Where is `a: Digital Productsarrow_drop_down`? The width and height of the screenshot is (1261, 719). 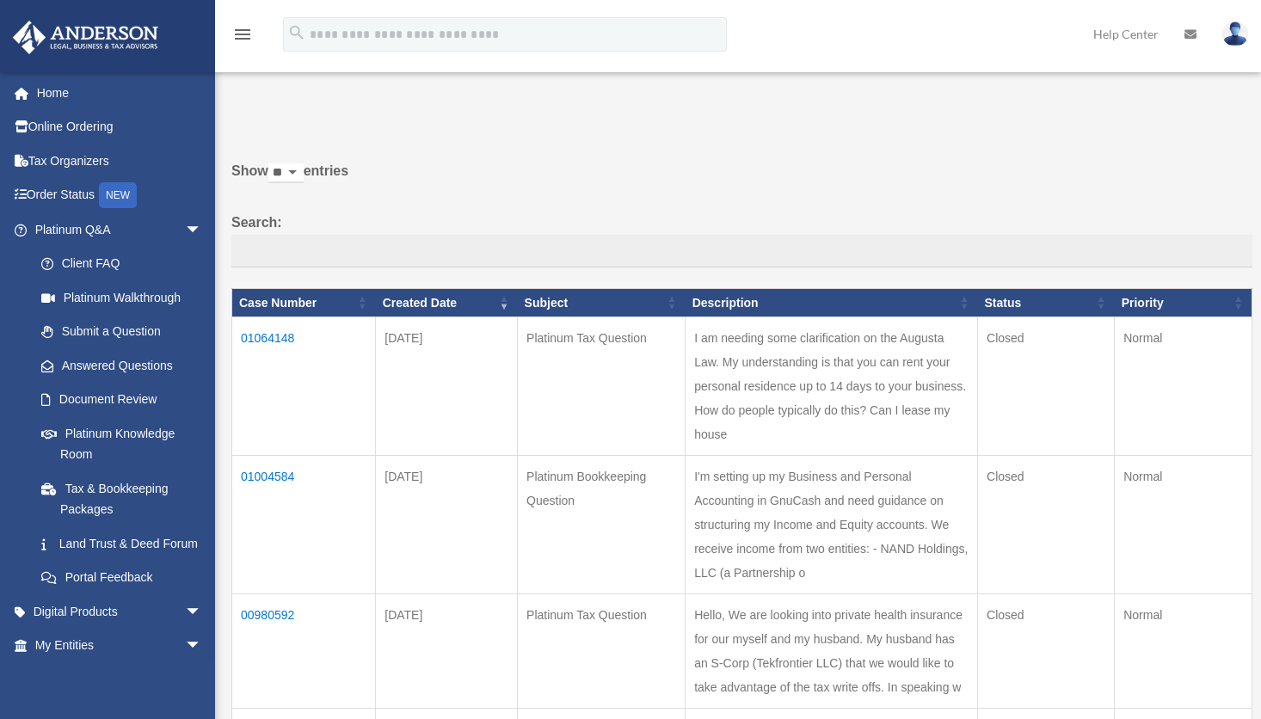
a: Digital Productsarrow_drop_down is located at coordinates (120, 612).